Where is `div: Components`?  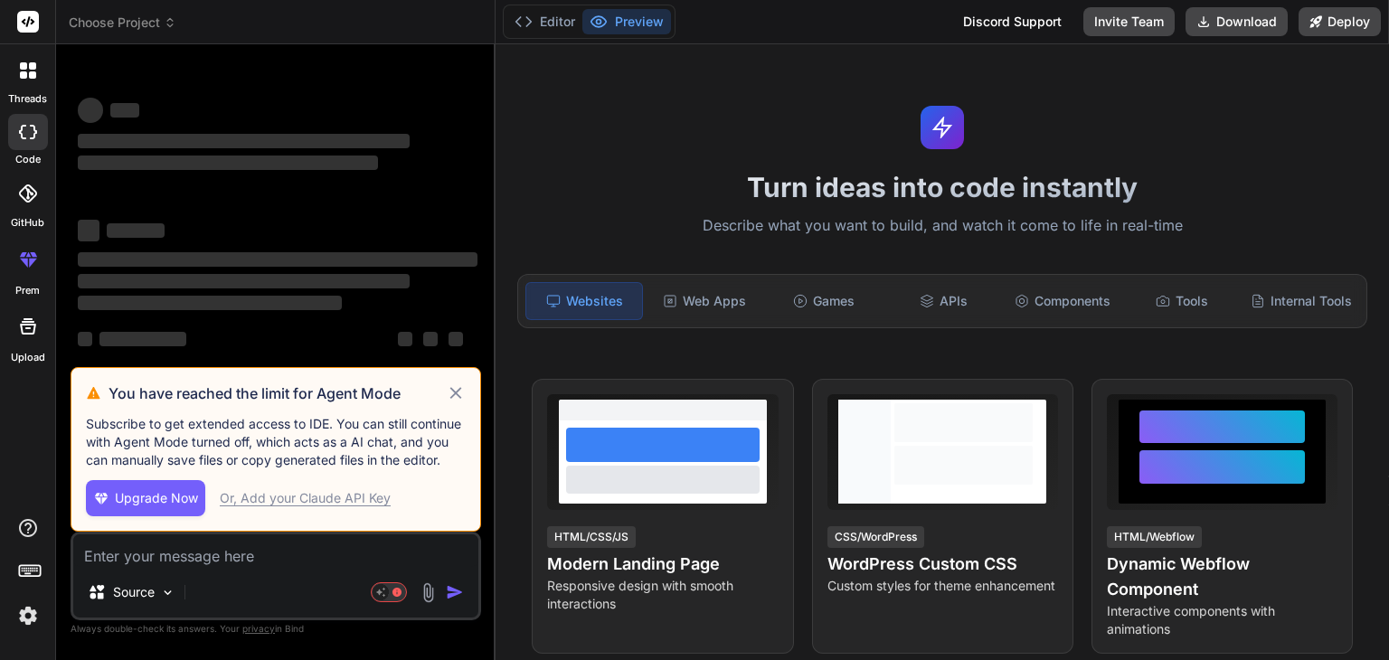
div: Components is located at coordinates (1063, 301).